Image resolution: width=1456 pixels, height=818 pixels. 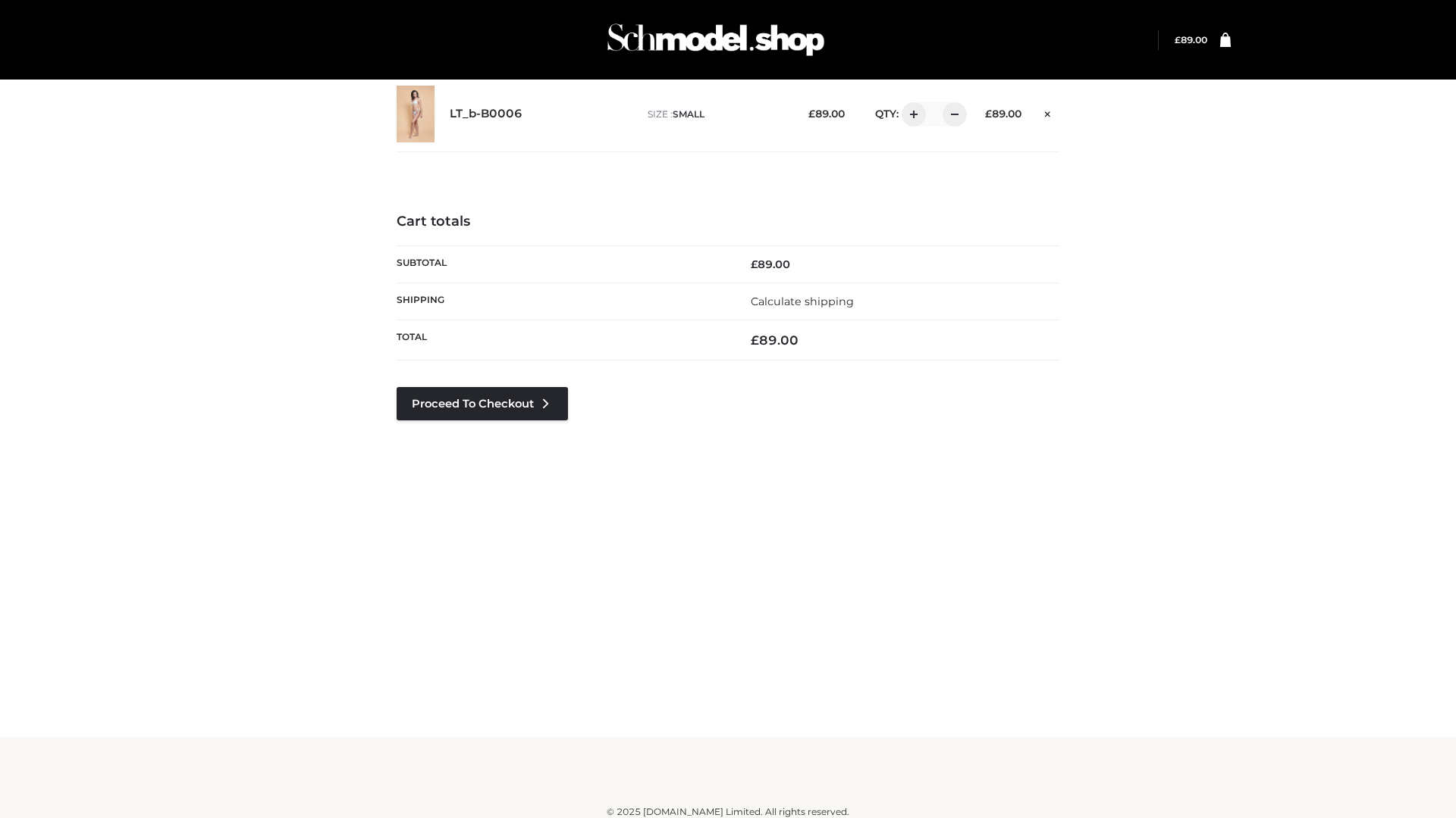 I want to click on th: Subtotal, so click(x=562, y=264).